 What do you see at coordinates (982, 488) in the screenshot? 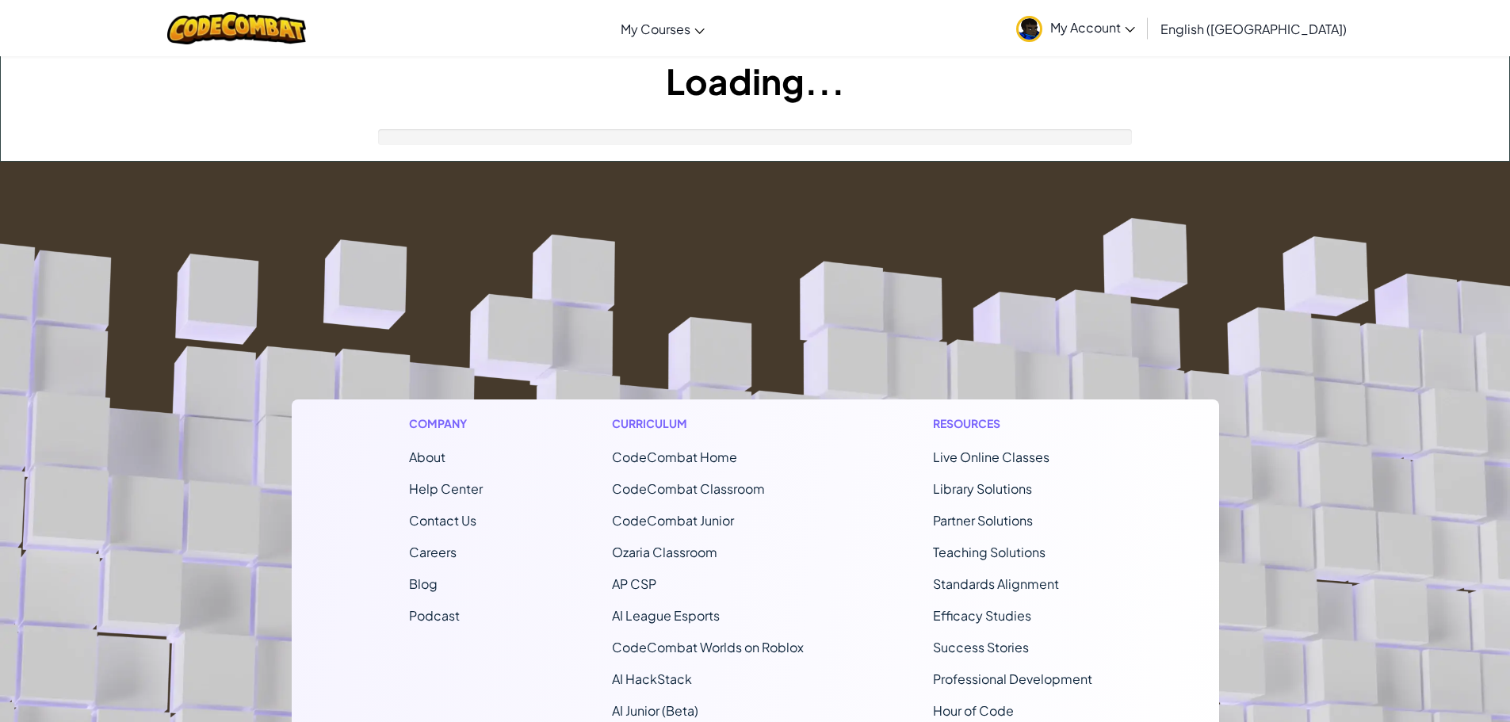
I see `a: Library Solutions` at bounding box center [982, 488].